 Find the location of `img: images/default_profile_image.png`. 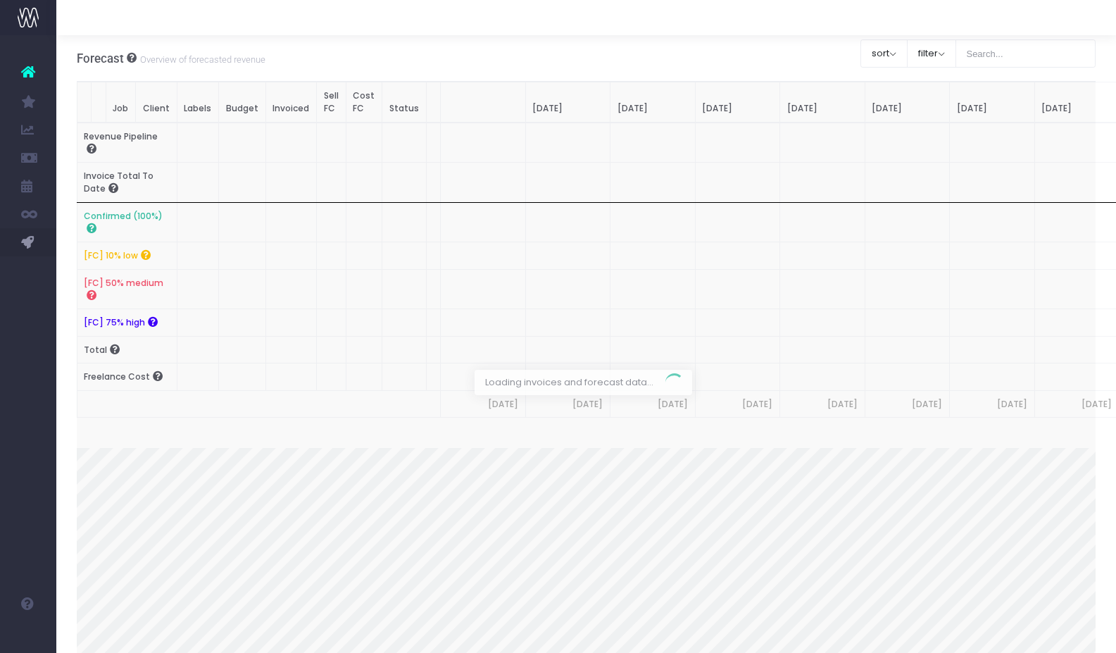

img: images/default_profile_image.png is located at coordinates (28, 635).